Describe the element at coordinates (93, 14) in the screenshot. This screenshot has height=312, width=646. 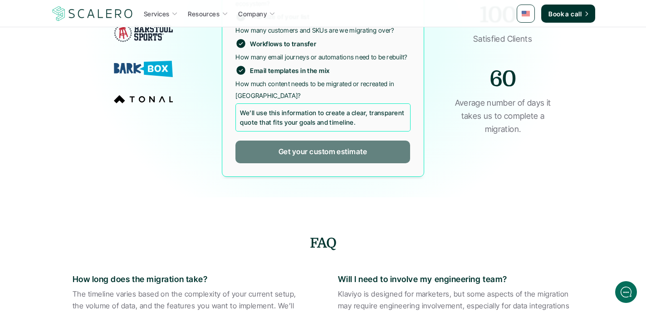
I see `img: Scalero company logo` at that location.